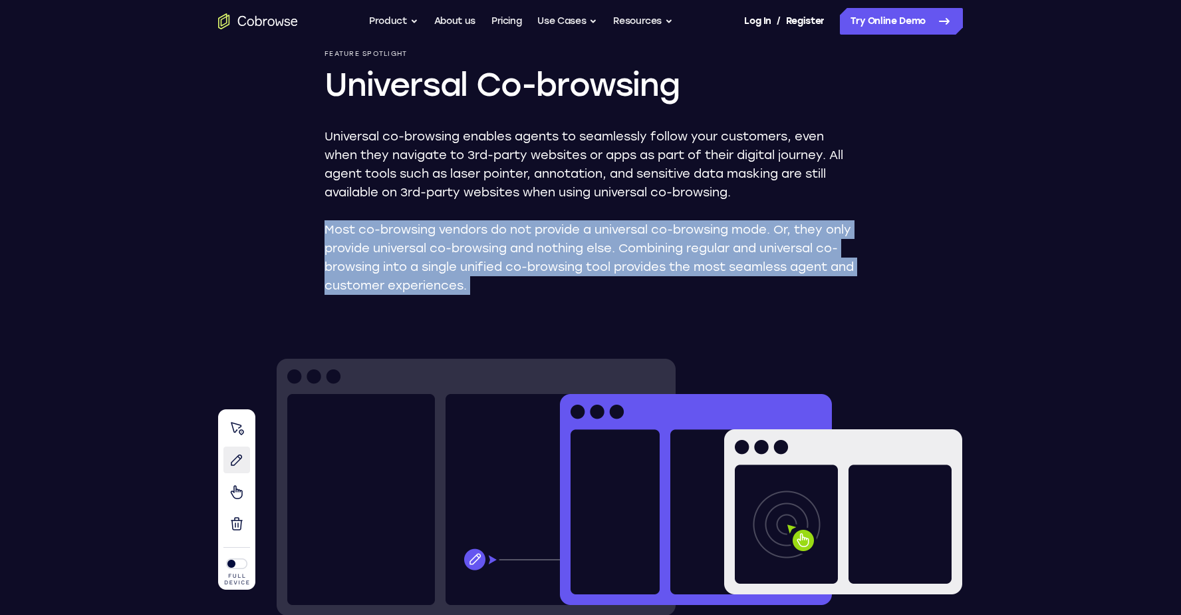 The width and height of the screenshot is (1181, 615). Describe the element at coordinates (901, 21) in the screenshot. I see `a: Try Online Demo` at that location.